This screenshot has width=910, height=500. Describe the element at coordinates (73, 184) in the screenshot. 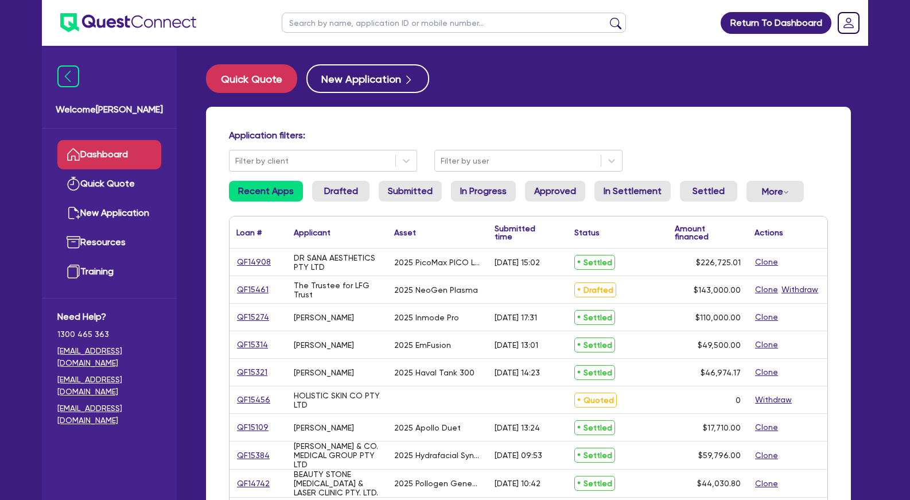

I see `img: quick-quote` at that location.